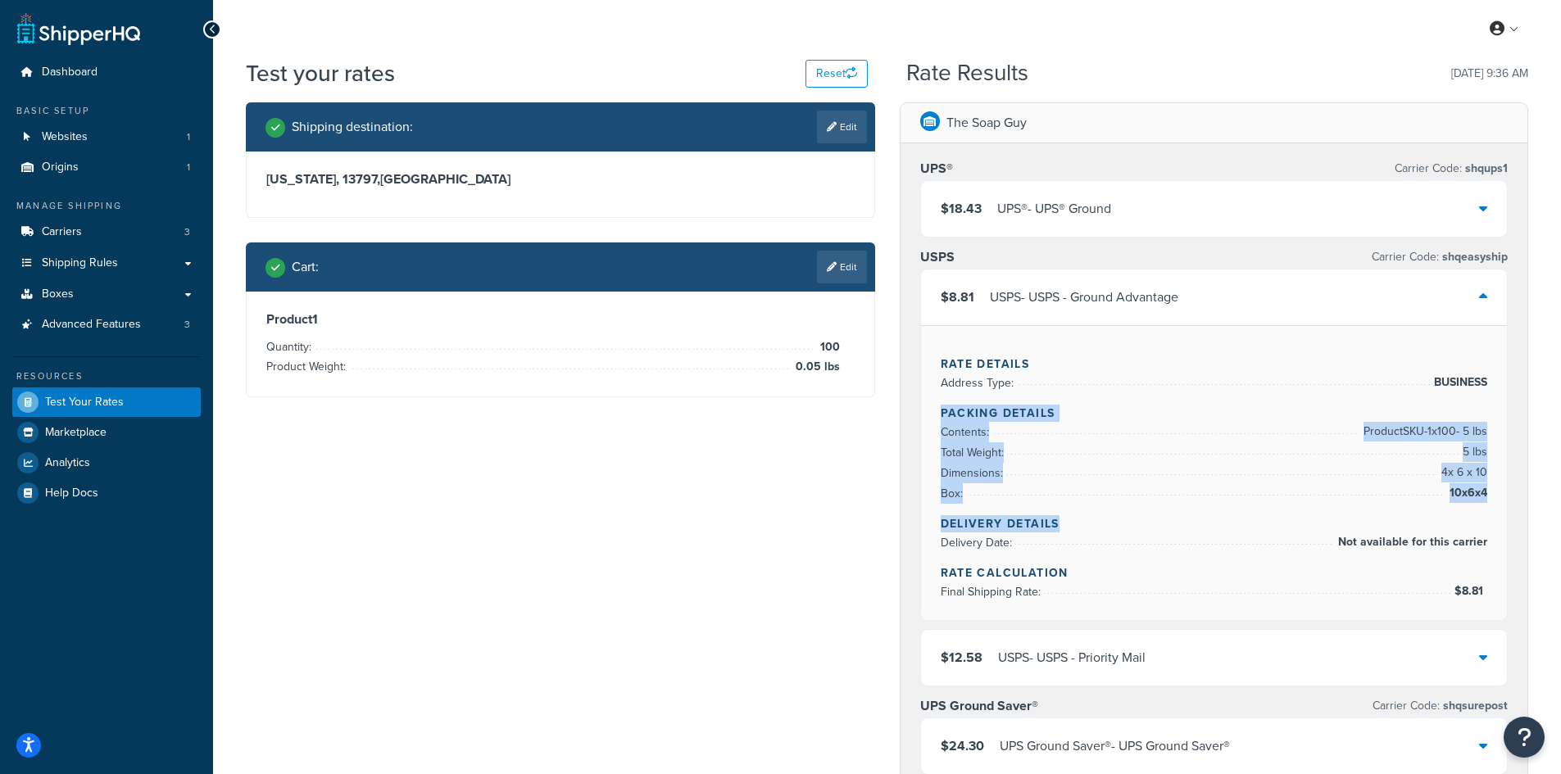  I want to click on li: Analytics, so click(107, 463).